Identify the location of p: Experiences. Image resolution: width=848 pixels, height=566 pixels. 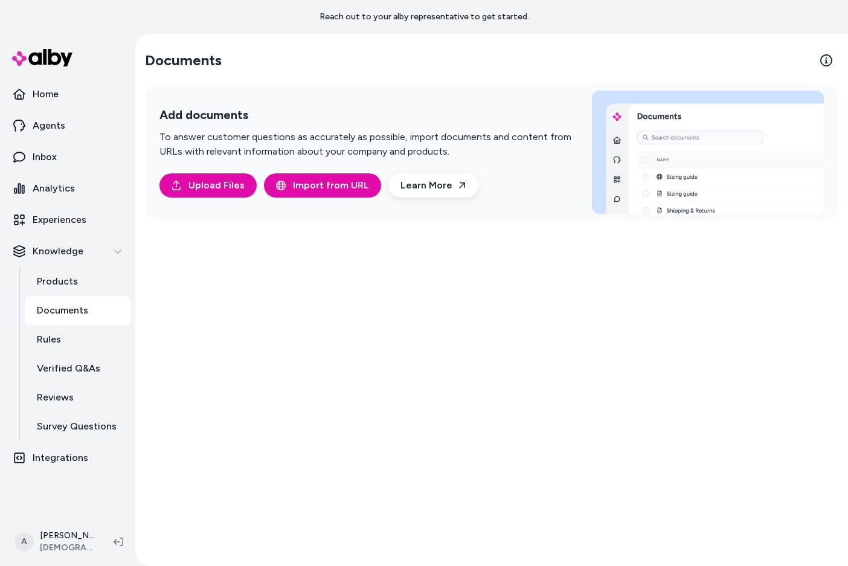
(59, 220).